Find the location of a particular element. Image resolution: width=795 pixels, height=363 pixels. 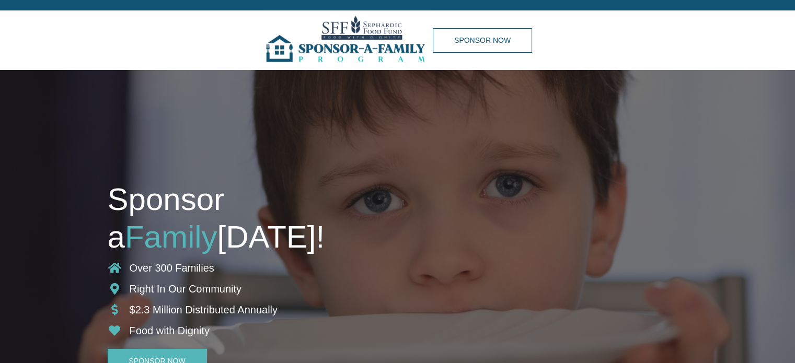

li: $2.3 Million Distributed Annually is located at coordinates (273, 310).